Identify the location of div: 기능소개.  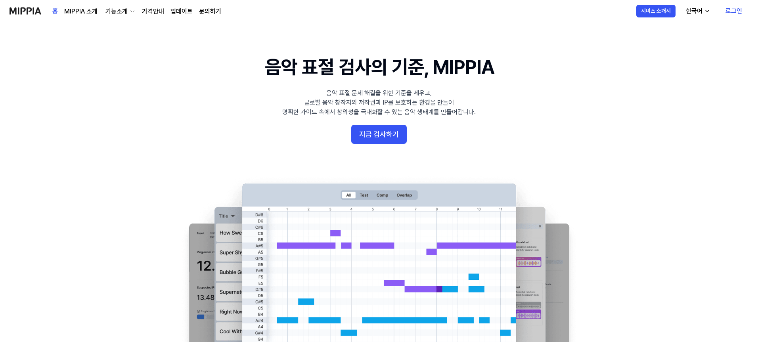
(117, 12).